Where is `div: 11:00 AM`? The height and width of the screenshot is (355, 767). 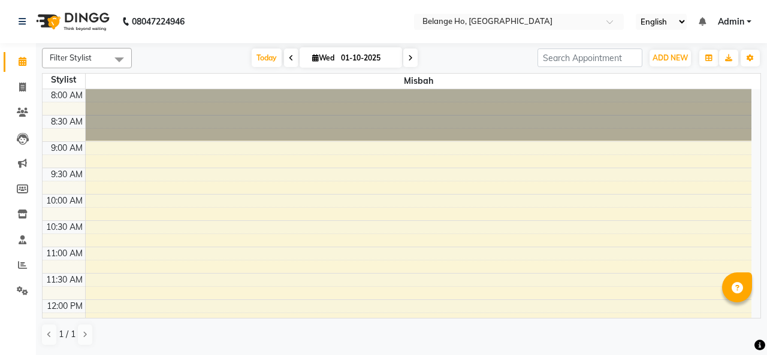
div: 11:00 AM is located at coordinates (64, 253).